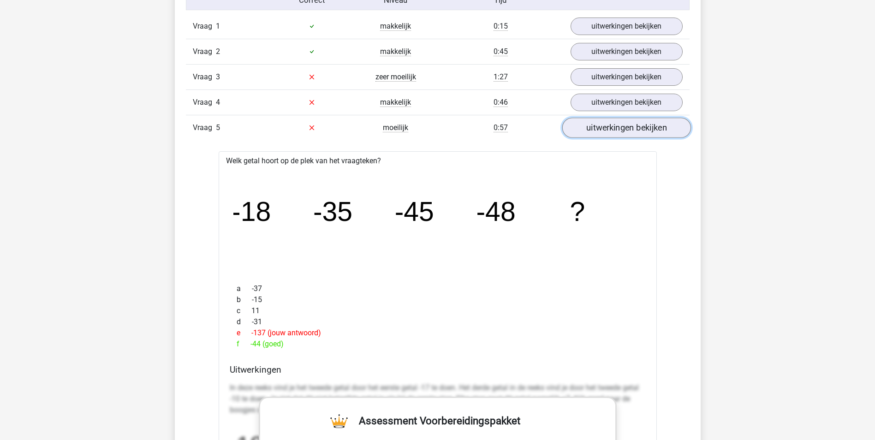 The height and width of the screenshot is (440, 875). What do you see at coordinates (501, 52) in the screenshot?
I see `span: 0:45` at bounding box center [501, 52].